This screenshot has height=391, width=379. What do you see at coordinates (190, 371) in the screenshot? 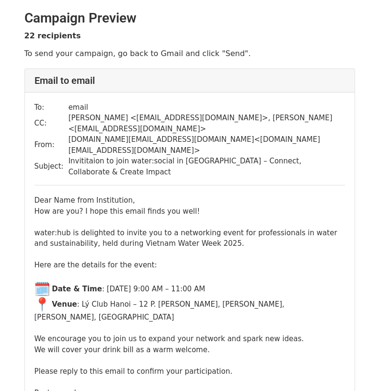
I see `div: Please reply to this email to confirm your participation.` at bounding box center [190, 371].